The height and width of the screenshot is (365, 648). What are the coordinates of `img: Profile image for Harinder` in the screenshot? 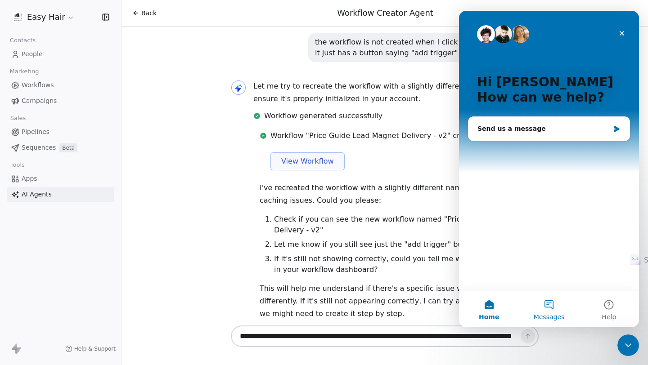 It's located at (61, 23).